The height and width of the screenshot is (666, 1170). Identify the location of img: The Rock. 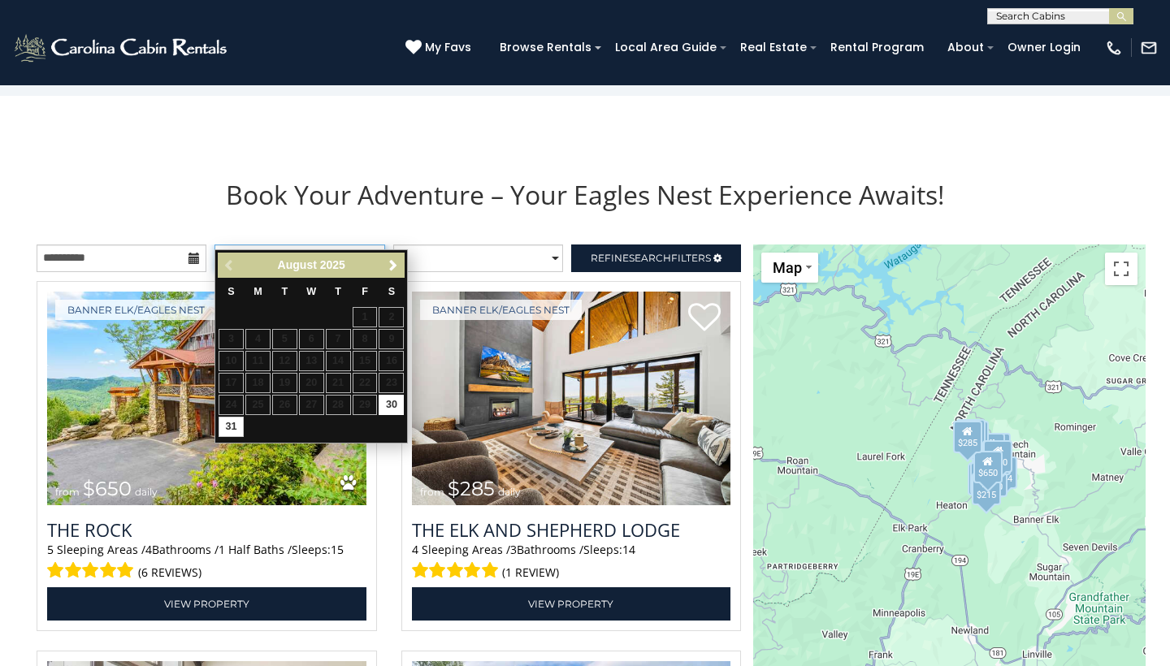
(206, 398).